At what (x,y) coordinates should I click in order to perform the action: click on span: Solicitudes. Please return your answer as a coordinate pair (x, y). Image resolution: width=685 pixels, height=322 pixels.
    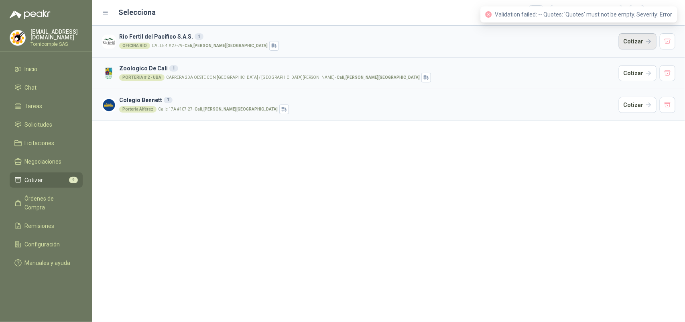
    Looking at the image, I should click on (39, 124).